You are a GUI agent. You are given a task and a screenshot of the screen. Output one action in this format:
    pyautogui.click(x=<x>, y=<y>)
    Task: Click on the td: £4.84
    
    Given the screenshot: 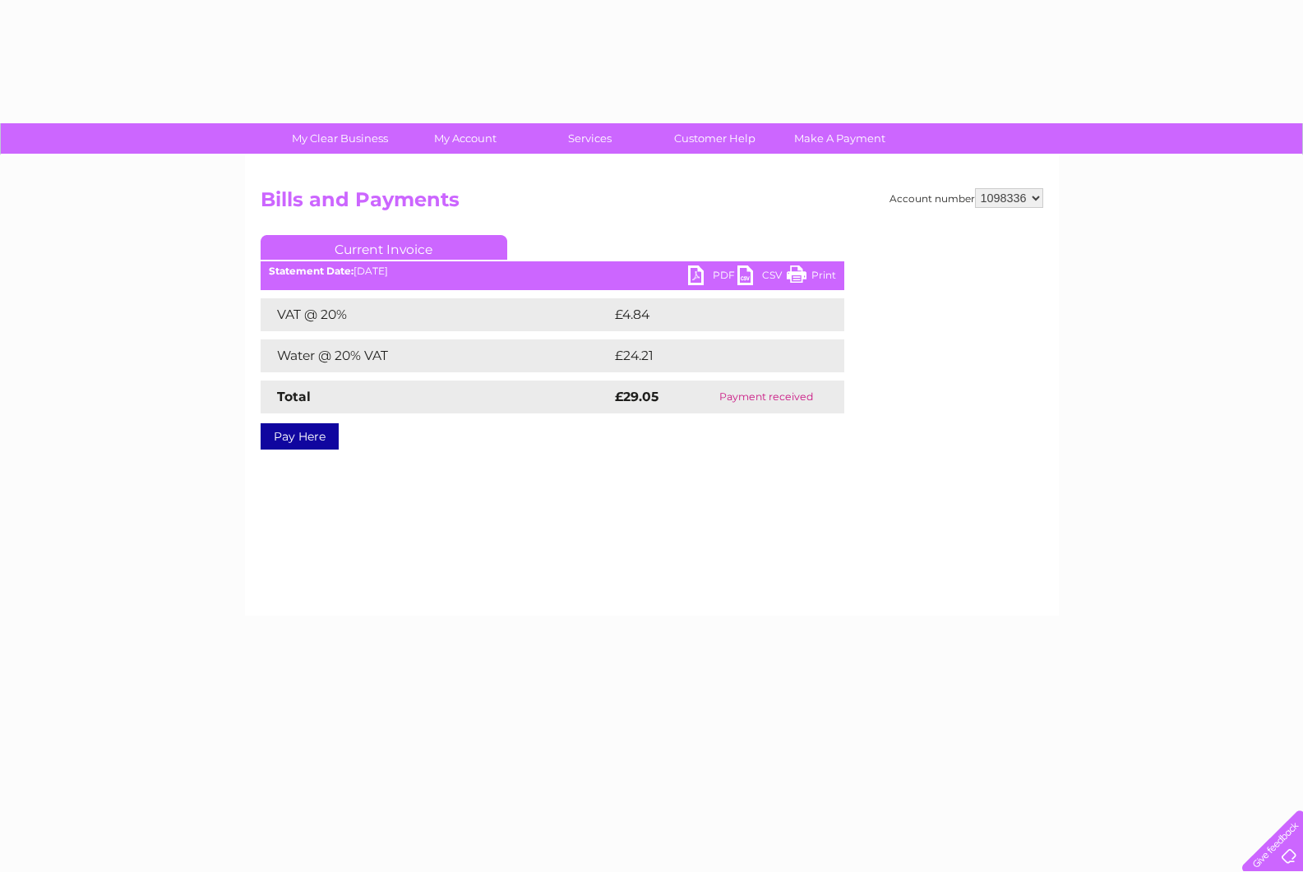 What is the action you would take?
    pyautogui.click(x=708, y=315)
    